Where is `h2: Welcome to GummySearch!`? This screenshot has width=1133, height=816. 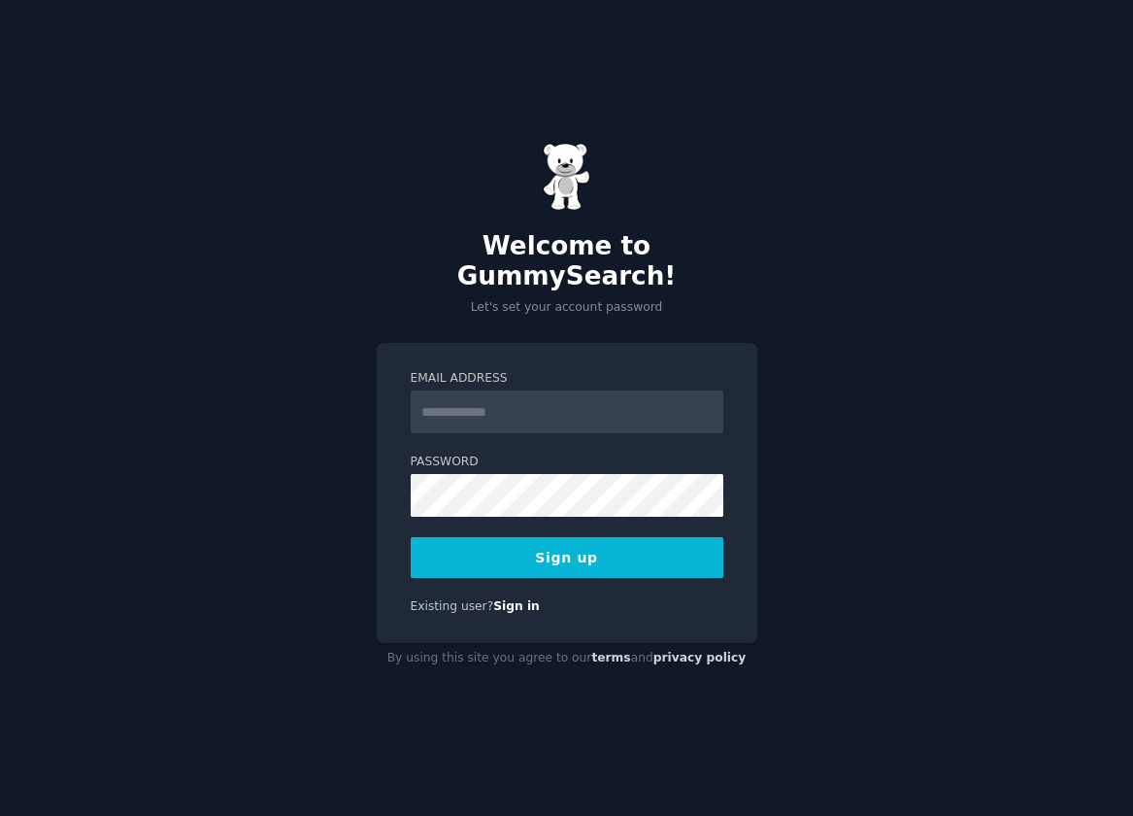
h2: Welcome to GummySearch! is located at coordinates (567, 261).